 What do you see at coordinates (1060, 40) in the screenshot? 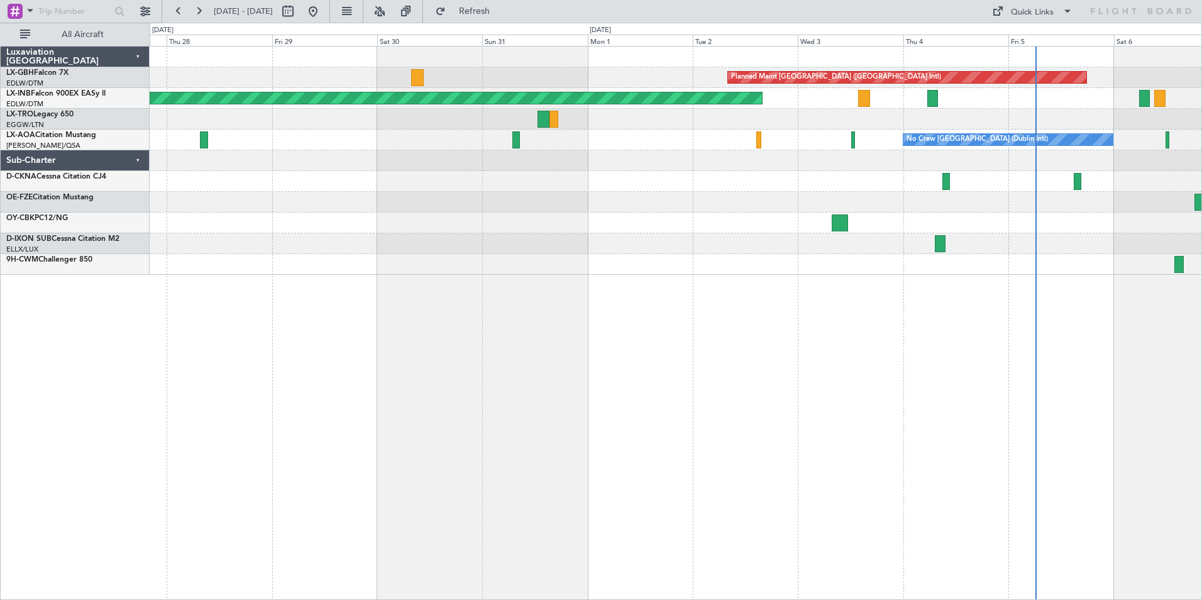
I see `div: Fri 5` at bounding box center [1060, 40].